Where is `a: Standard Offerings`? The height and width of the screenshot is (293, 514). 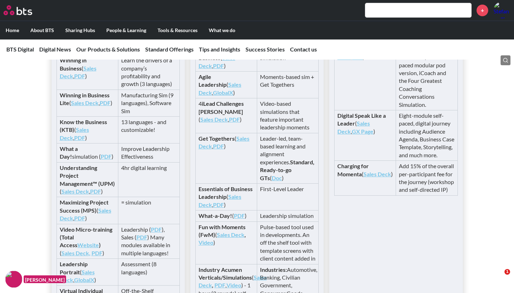
a: Standard Offerings is located at coordinates (169, 49).